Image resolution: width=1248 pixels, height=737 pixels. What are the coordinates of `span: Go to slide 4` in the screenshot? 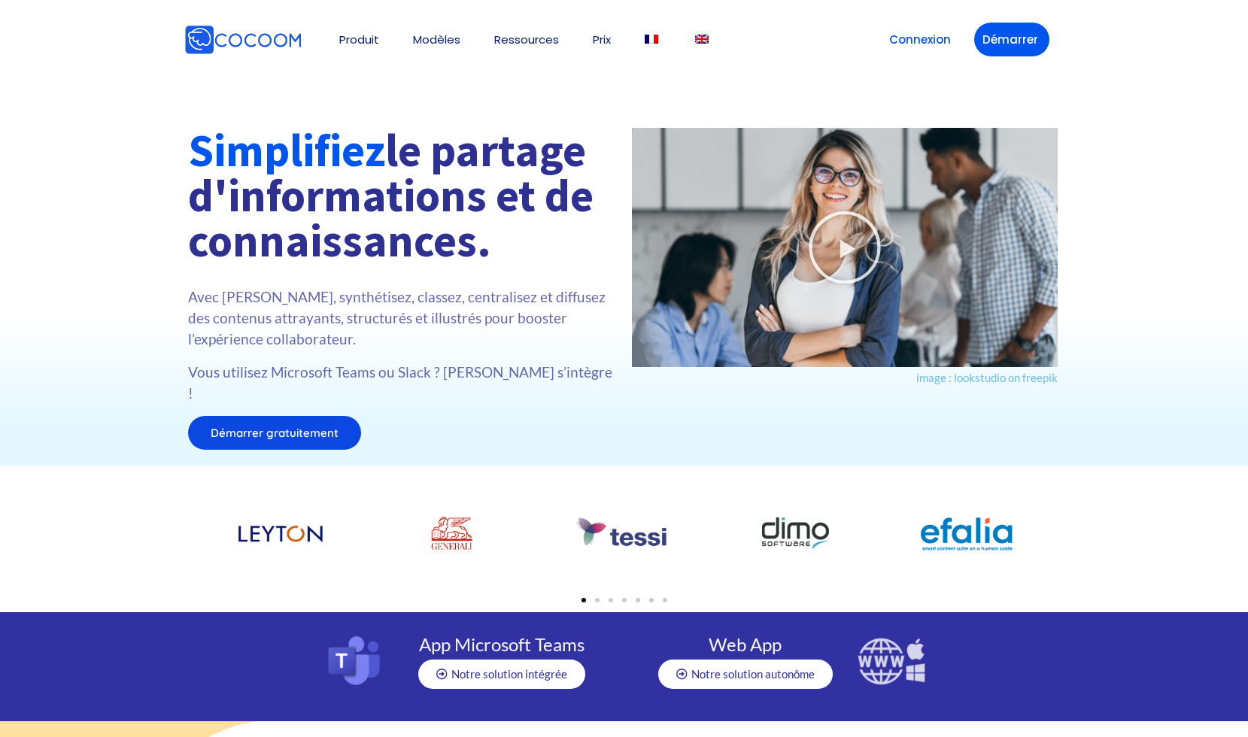 It's located at (624, 600).